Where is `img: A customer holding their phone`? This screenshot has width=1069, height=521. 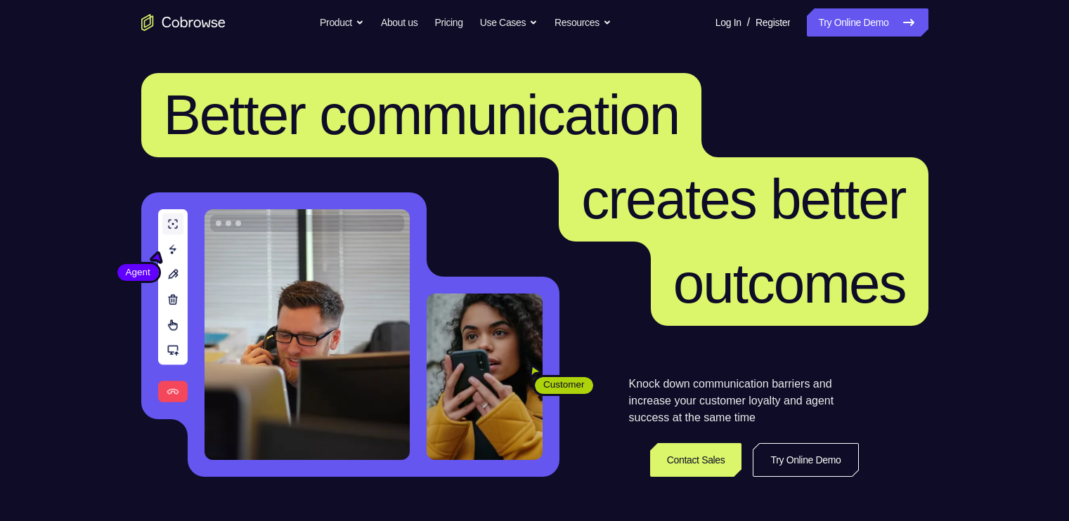
img: A customer holding their phone is located at coordinates (484, 377).